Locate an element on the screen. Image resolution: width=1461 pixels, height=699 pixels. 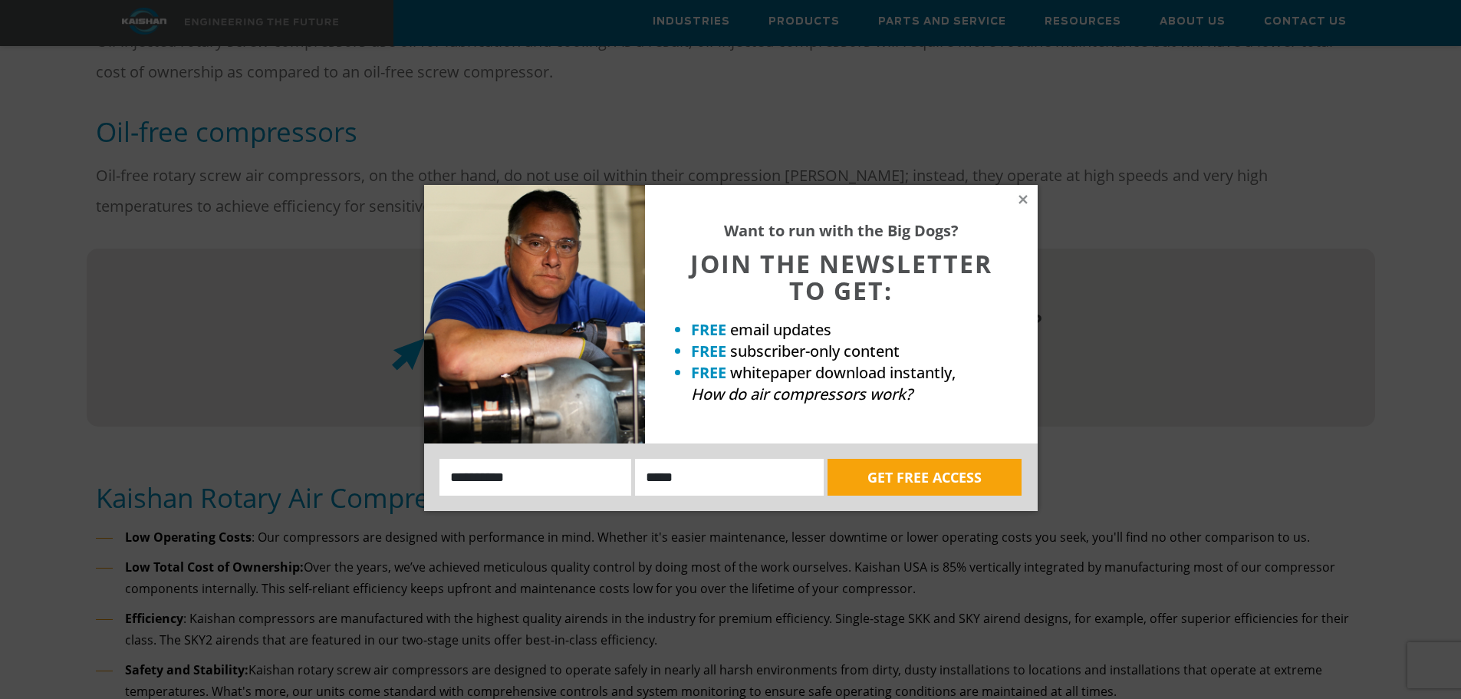
span: whitepaper download instantly, is located at coordinates (843, 372).